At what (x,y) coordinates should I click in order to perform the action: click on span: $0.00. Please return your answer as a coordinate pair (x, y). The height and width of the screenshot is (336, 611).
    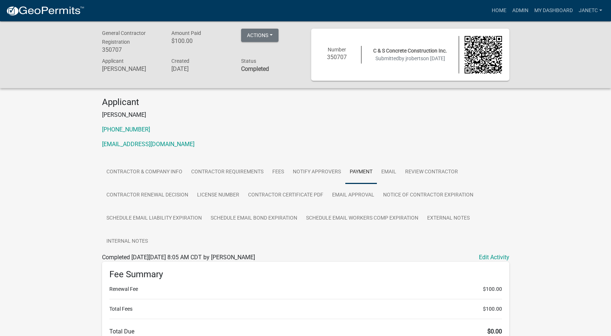
    Looking at the image, I should click on (495, 331).